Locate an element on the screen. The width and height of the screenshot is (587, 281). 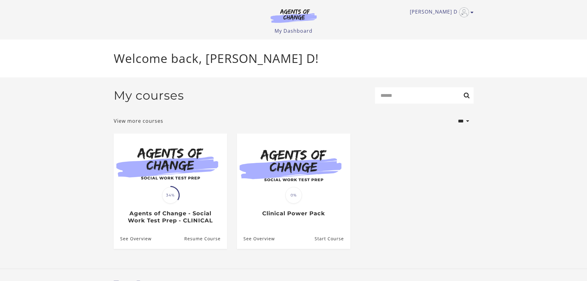
a: My Dashboard is located at coordinates (293, 31).